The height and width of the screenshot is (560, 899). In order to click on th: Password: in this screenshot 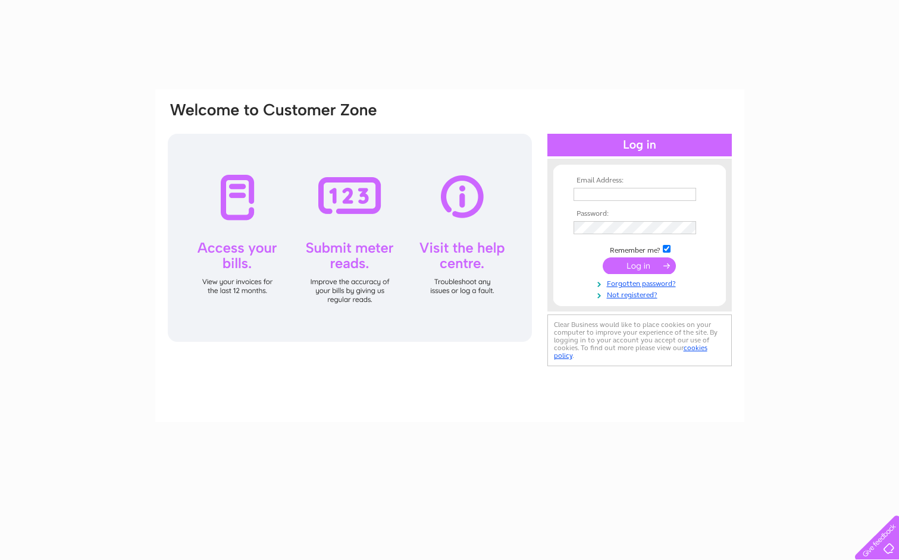, I will do `click(639, 214)`.